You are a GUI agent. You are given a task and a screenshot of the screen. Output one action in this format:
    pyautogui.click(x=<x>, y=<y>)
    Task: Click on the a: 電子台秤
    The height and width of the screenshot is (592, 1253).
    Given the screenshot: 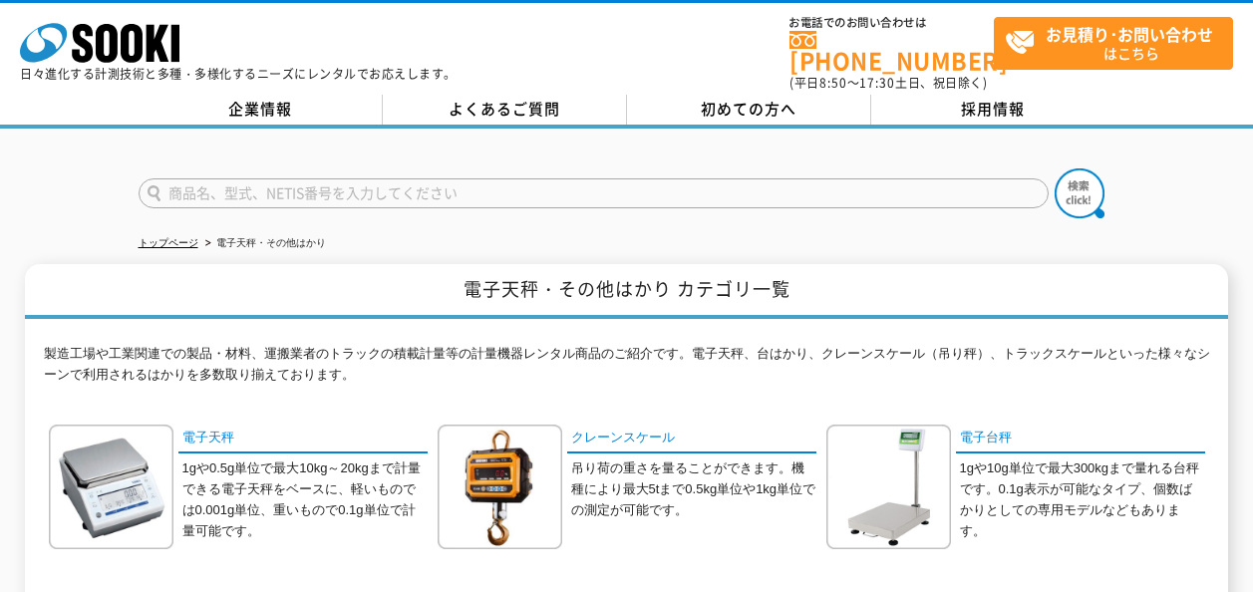 What is the action you would take?
    pyautogui.click(x=1081, y=439)
    